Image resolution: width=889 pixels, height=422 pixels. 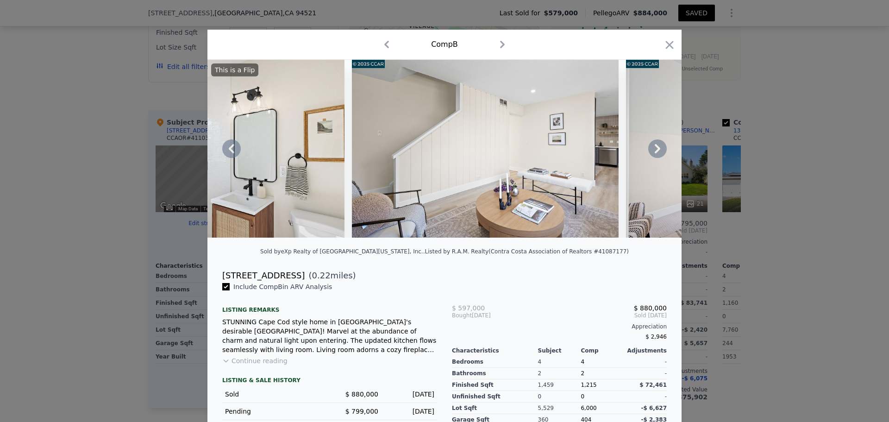 What do you see at coordinates (645, 350) in the screenshot?
I see `div: Adjustments` at bounding box center [645, 350].